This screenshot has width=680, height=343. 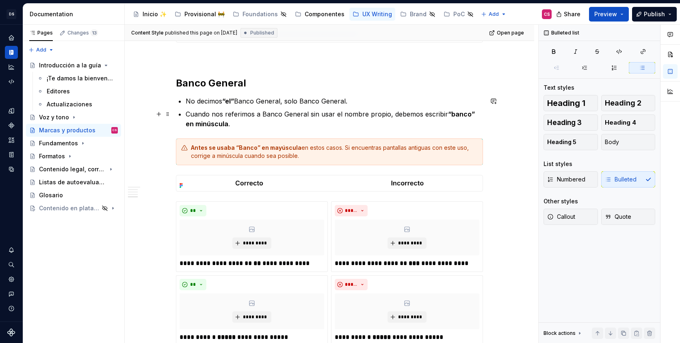 I want to click on div: Voz y tono, so click(x=54, y=117).